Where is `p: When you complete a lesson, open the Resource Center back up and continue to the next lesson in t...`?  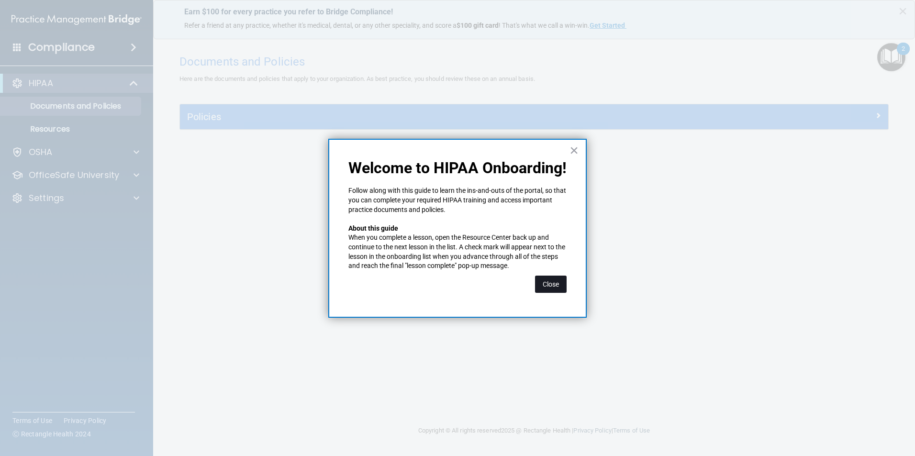 p: When you complete a lesson, open the Resource Center back up and continue to the next lesson in t... is located at coordinates (457, 252).